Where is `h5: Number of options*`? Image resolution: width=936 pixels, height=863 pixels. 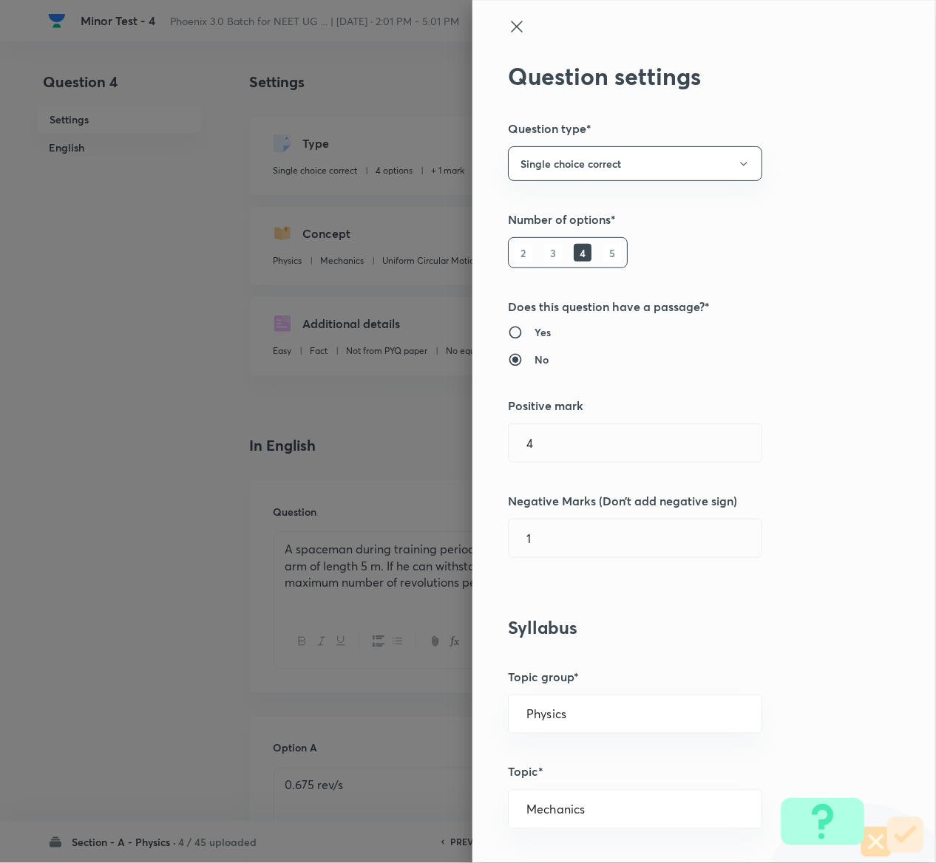
h5: Number of options* is located at coordinates (679, 220).